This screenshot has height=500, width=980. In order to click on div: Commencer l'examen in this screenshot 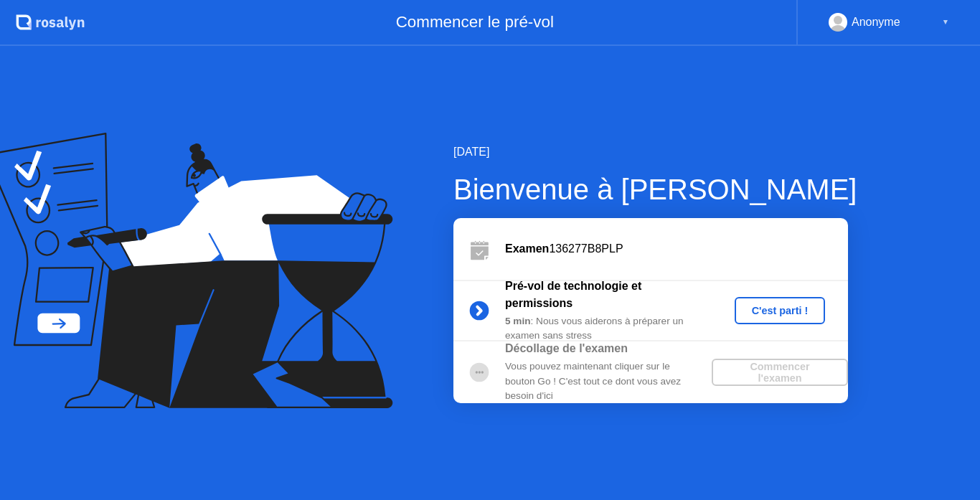, I will do `click(780, 373)`.